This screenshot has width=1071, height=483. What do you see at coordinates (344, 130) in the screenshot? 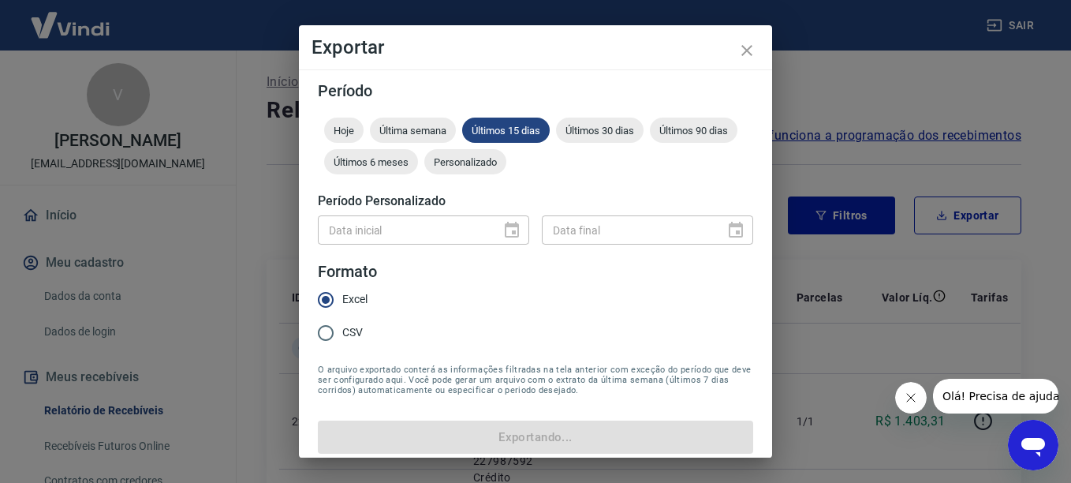
I see `div: Hoje` at bounding box center [344, 130].